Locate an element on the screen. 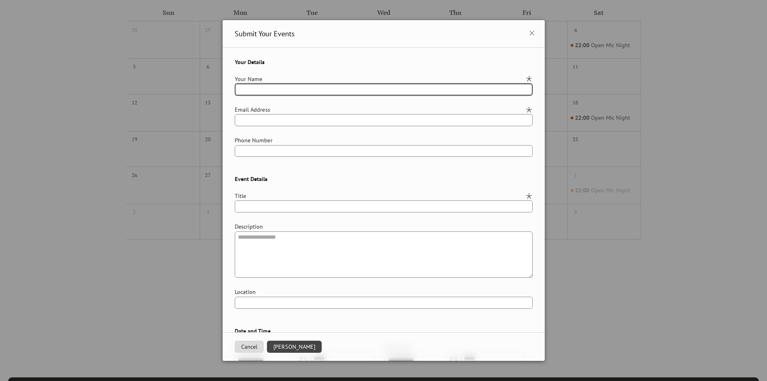 This screenshot has width=767, height=381. span: Event Details is located at coordinates (251, 175).